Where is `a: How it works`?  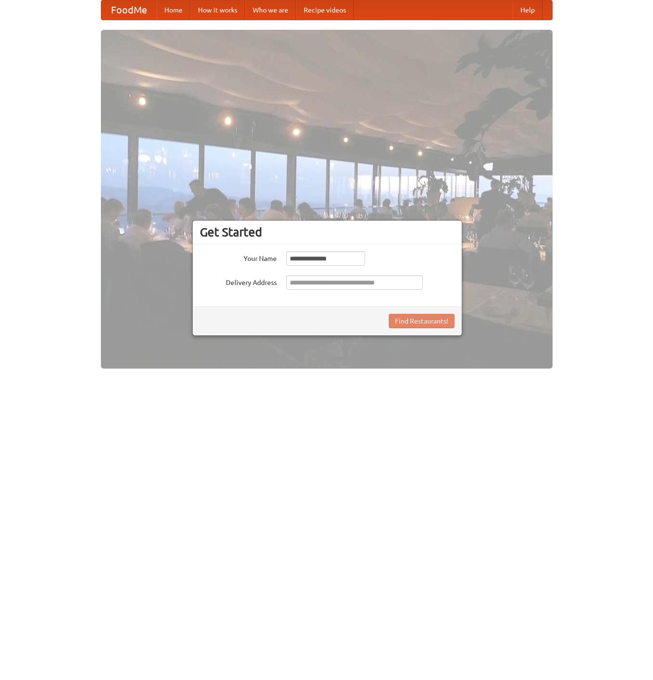
a: How it works is located at coordinates (218, 10).